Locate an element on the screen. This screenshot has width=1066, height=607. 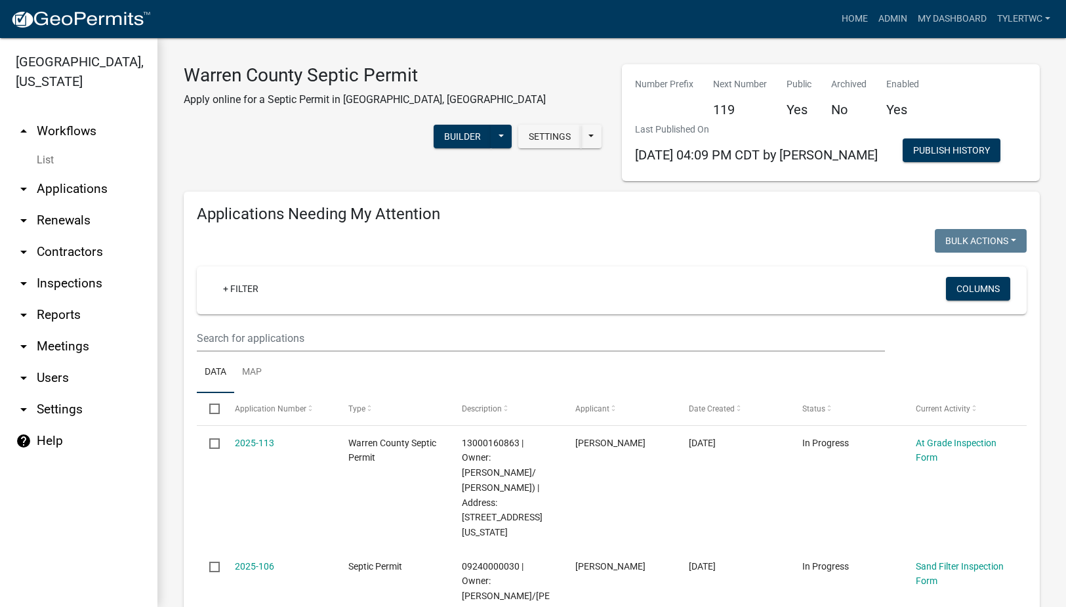
a: 2025-113 is located at coordinates (255, 443).